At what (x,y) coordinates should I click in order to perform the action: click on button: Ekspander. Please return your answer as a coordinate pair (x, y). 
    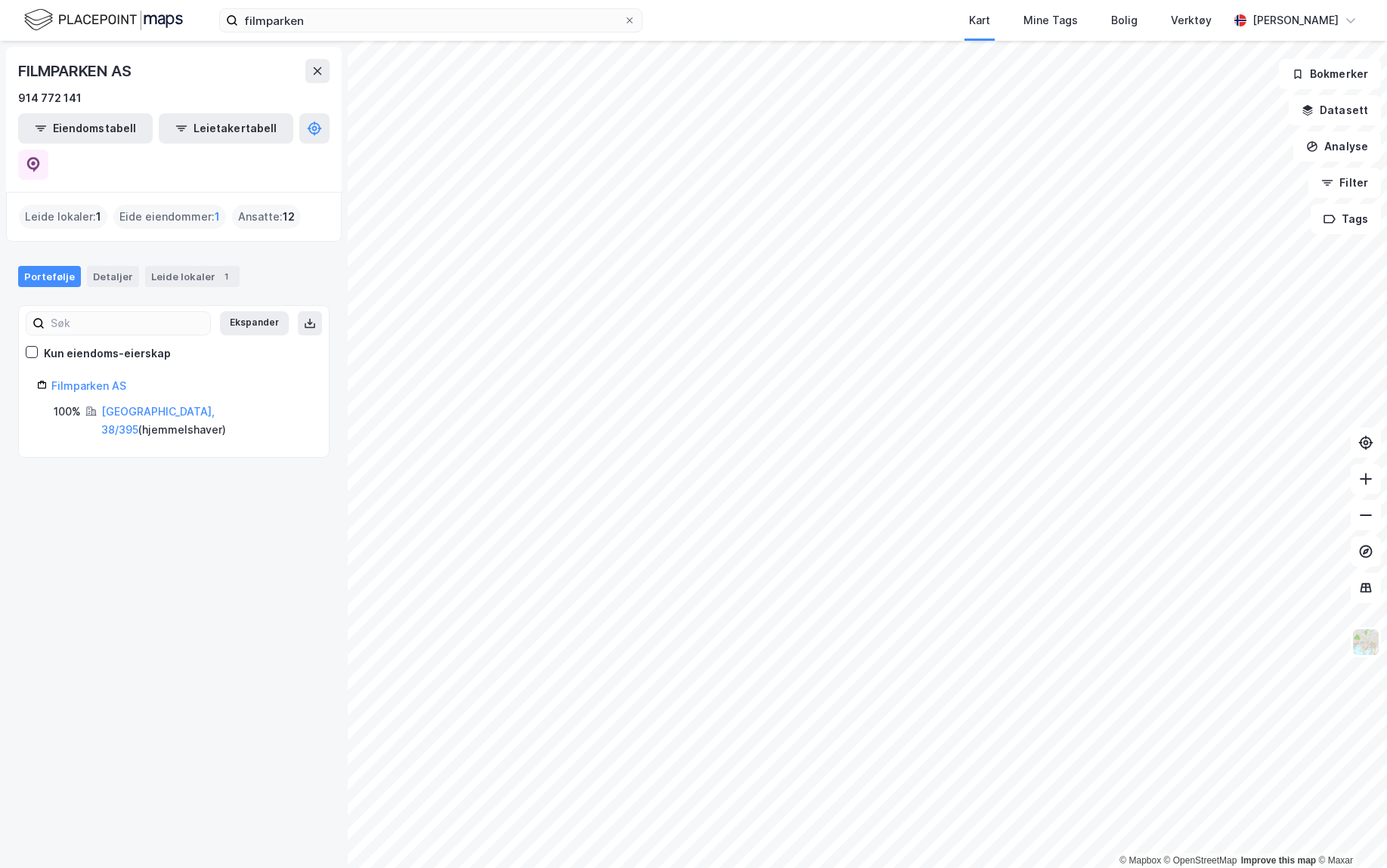
    Looking at the image, I should click on (254, 323).